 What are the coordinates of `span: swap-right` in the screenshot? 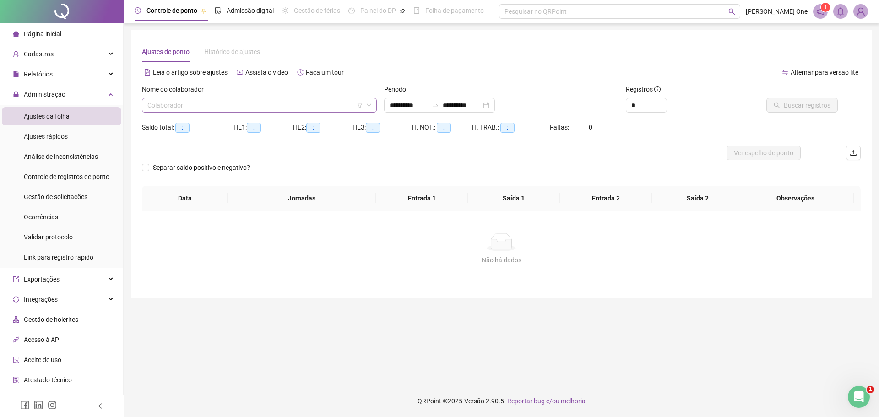 It's located at (436, 105).